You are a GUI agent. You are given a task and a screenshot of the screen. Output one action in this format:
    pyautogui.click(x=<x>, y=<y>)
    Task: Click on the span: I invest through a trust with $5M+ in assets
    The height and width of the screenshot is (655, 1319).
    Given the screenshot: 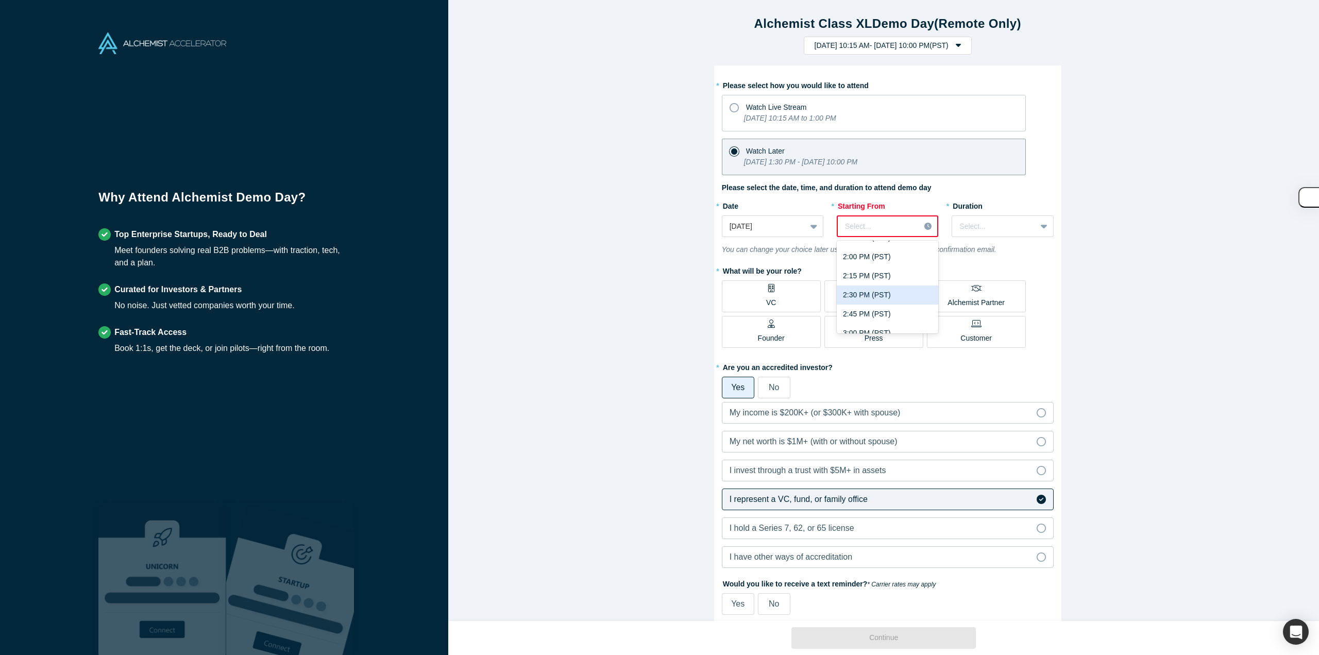 What is the action you would take?
    pyautogui.click(x=808, y=470)
    